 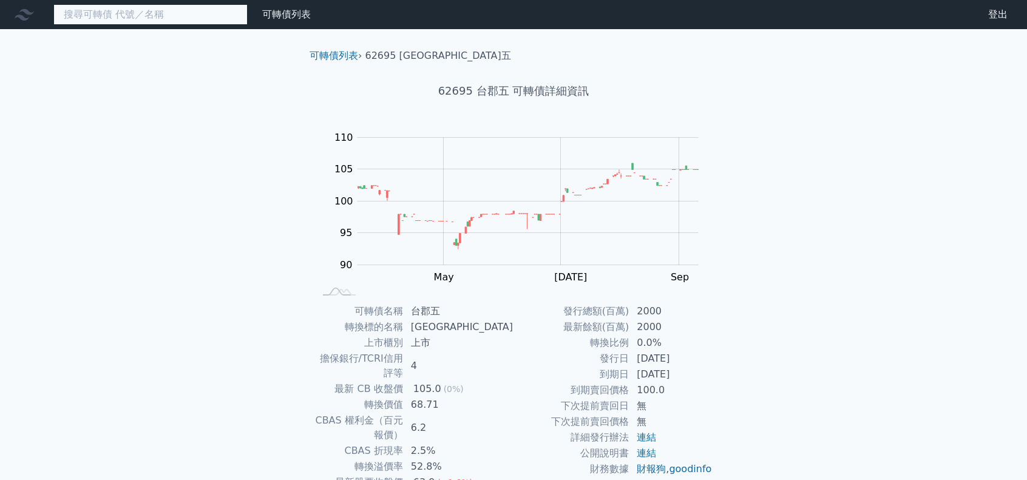 What do you see at coordinates (344, 169) in the screenshot?
I see `tspan: 105` at bounding box center [344, 169].